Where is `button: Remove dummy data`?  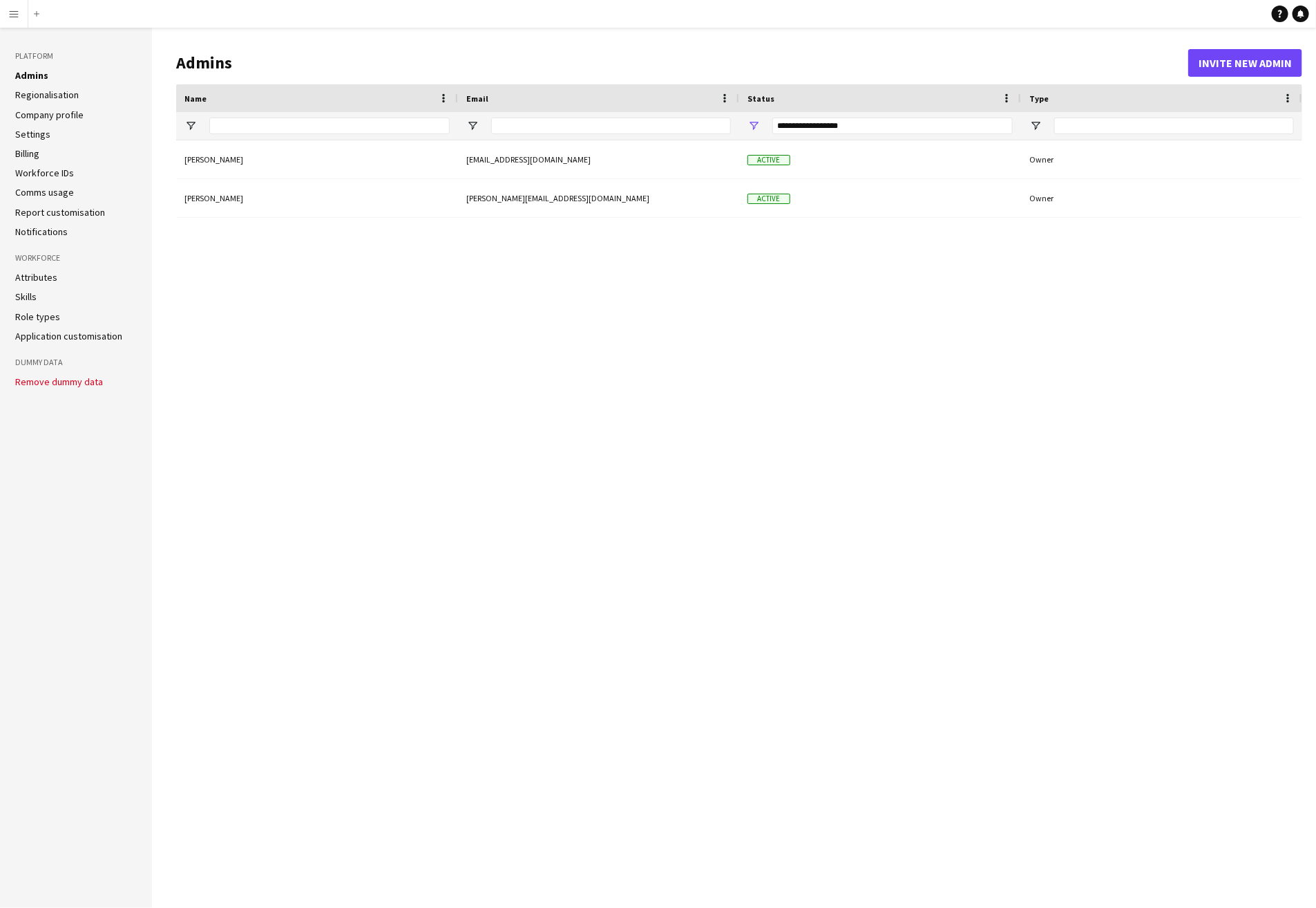
button: Remove dummy data is located at coordinates (58, 382).